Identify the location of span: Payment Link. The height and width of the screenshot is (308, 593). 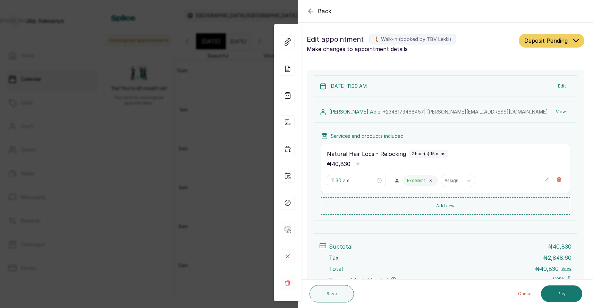
(347, 280).